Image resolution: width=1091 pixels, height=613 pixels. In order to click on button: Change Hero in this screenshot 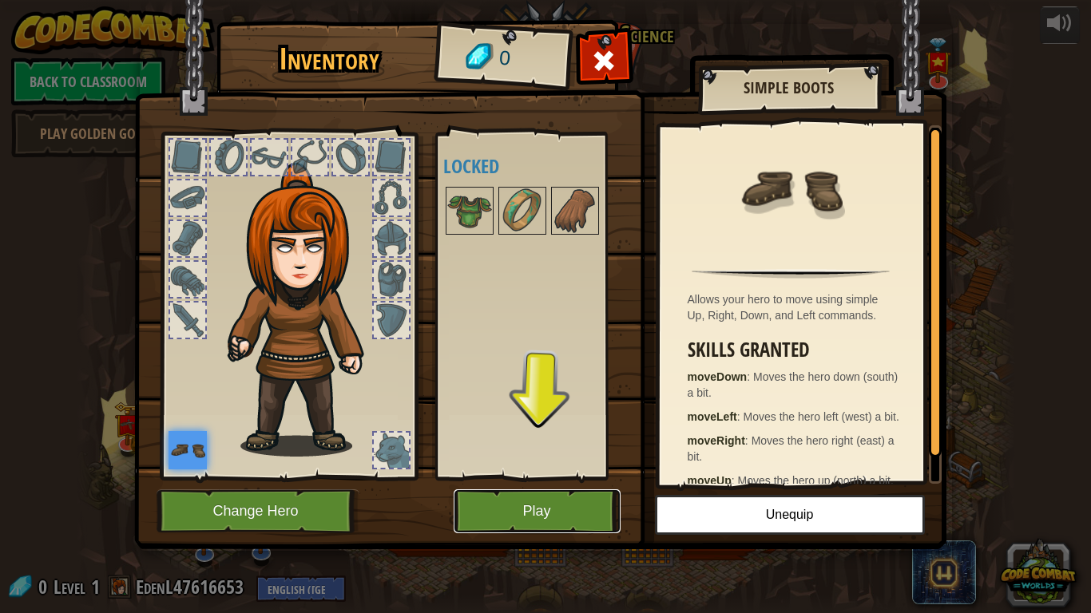, I will do `click(258, 511)`.